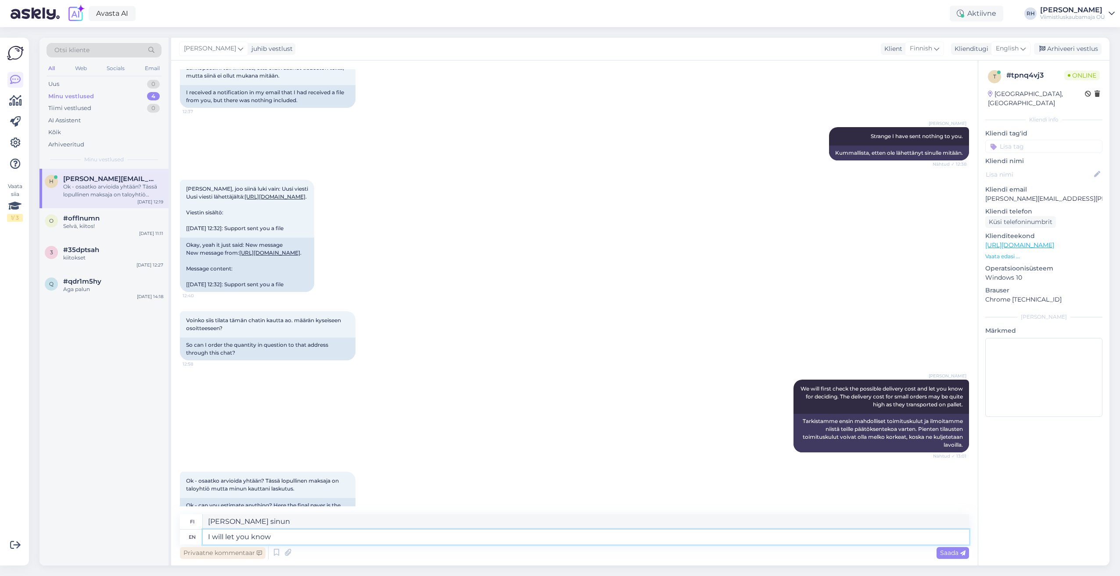  I want to click on div: Kõik, so click(54, 132).